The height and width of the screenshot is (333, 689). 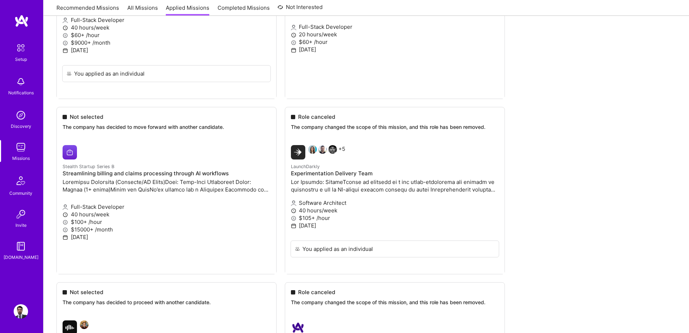 I want to click on img: teamwork, so click(x=21, y=147).